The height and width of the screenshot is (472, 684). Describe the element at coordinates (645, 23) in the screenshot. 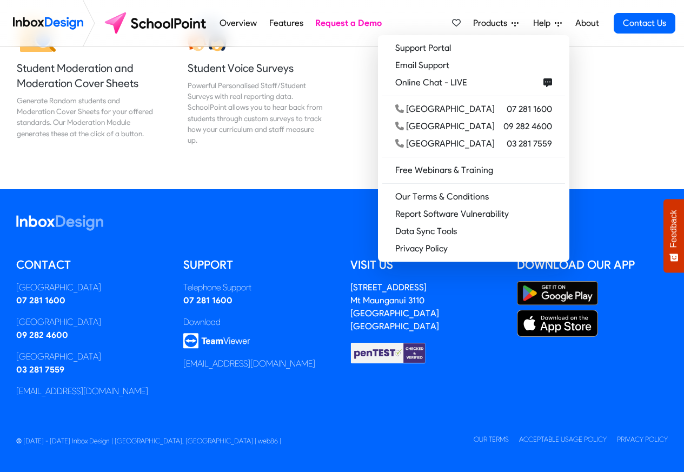

I see `a: Contact Us` at that location.